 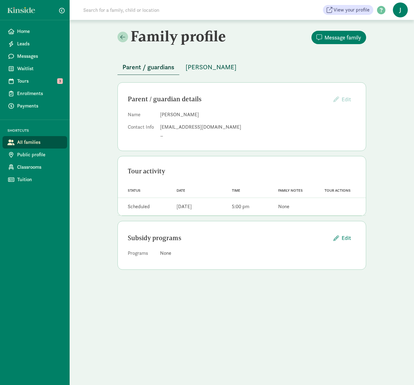 What do you see at coordinates (39, 94) in the screenshot?
I see `span: Enrollments` at bounding box center [39, 94].